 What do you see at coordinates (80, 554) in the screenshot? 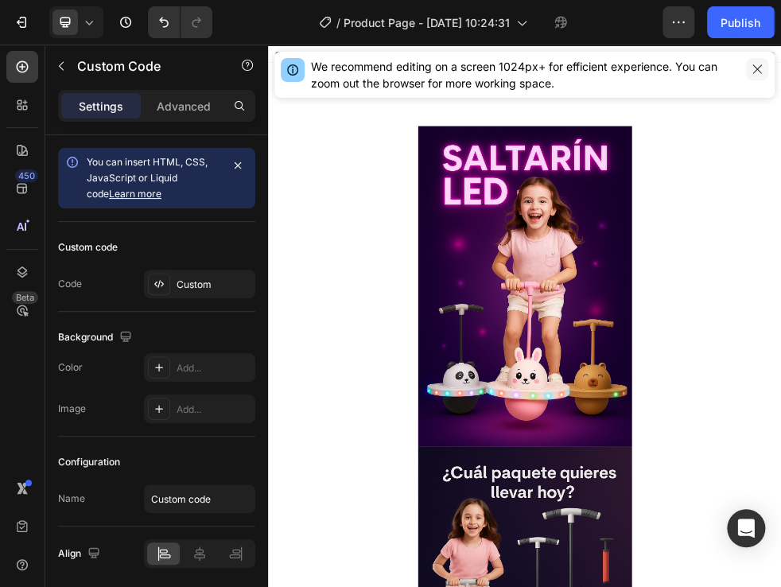
I see `div: Align` at bounding box center [80, 554].